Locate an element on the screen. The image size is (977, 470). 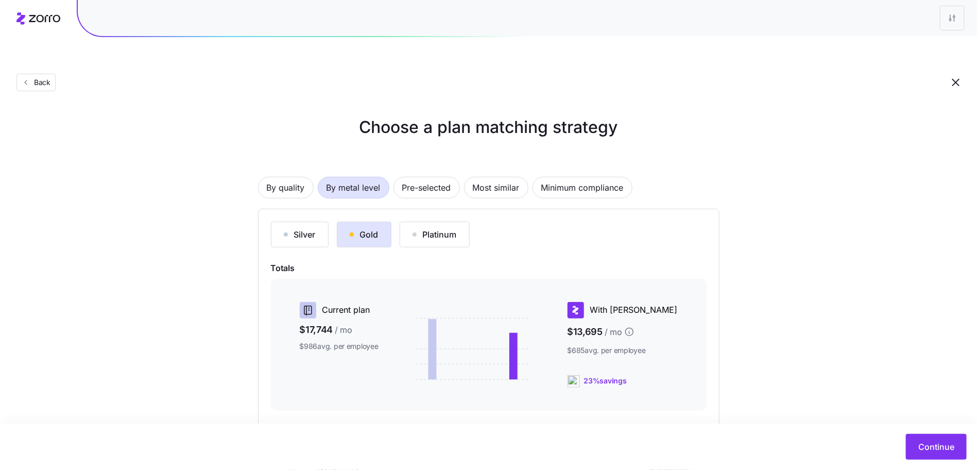
span: Pre-selected is located at coordinates (427, 187).